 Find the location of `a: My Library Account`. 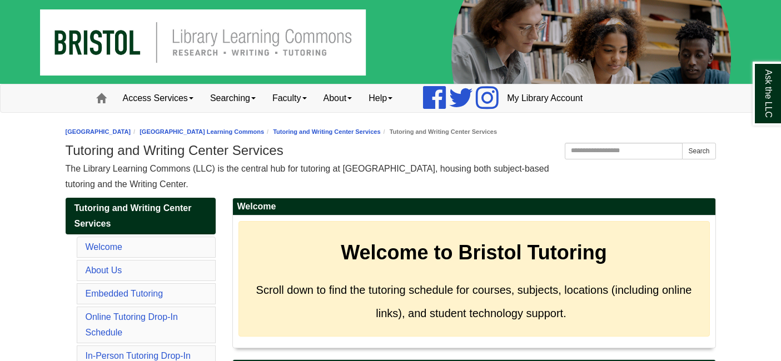

a: My Library Account is located at coordinates (545, 98).